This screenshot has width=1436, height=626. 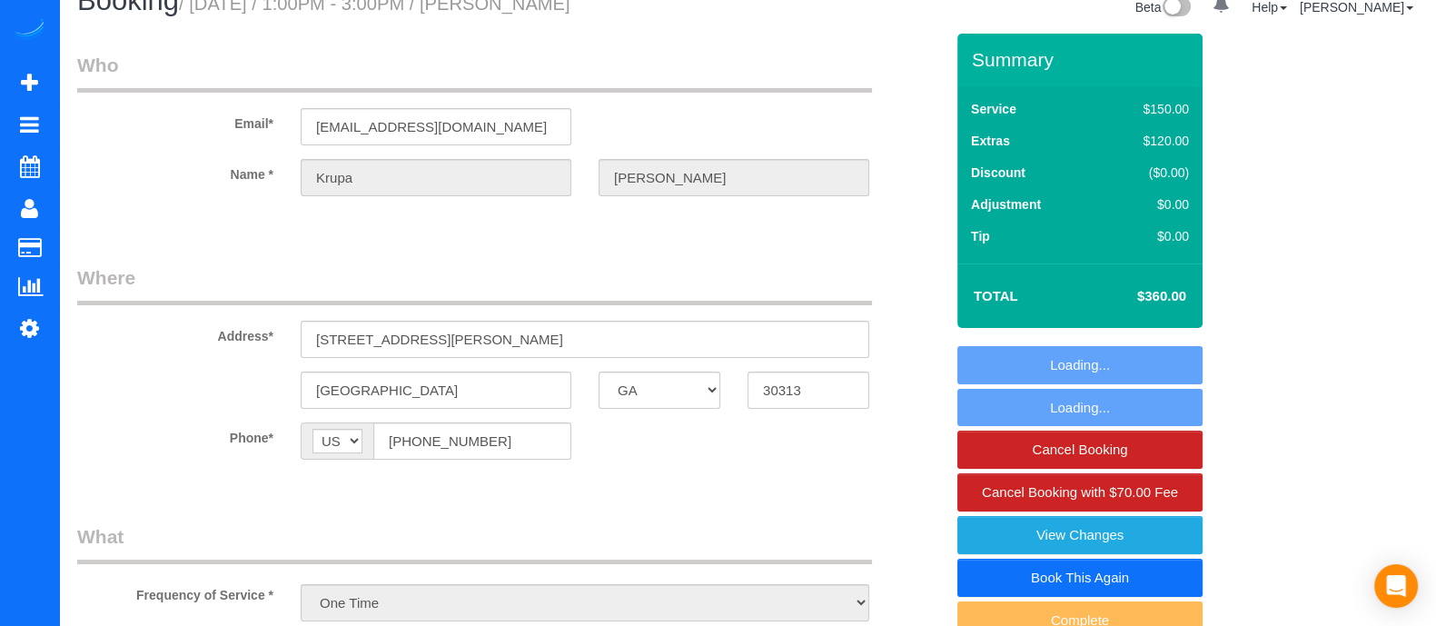 What do you see at coordinates (1083, 59) in the screenshot?
I see `h3: Summary` at bounding box center [1083, 59].